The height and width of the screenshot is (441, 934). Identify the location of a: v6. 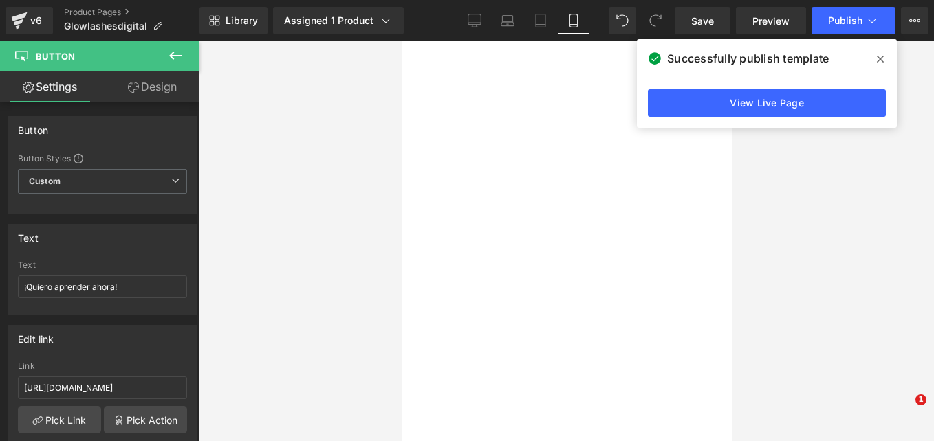
(29, 21).